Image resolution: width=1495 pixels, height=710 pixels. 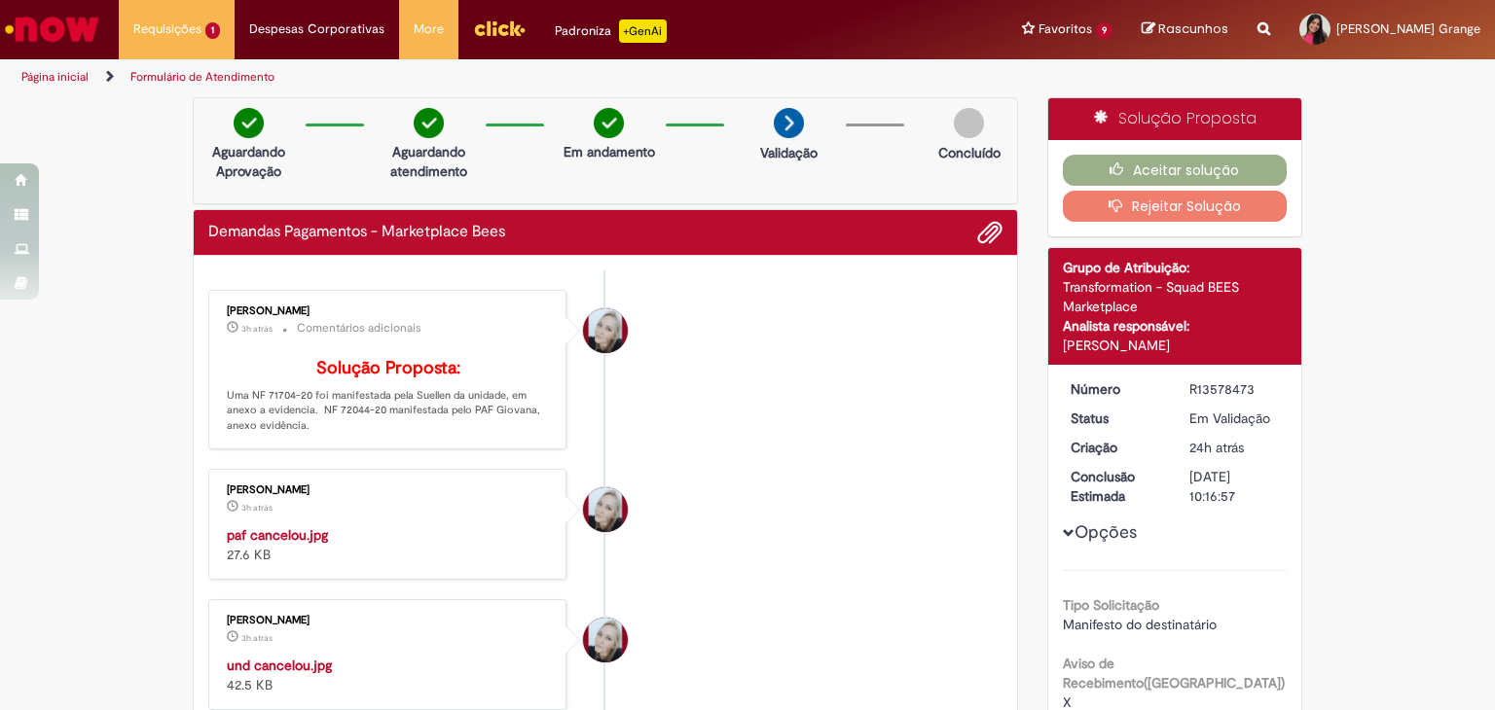 I want to click on p: Em andamento, so click(x=609, y=152).